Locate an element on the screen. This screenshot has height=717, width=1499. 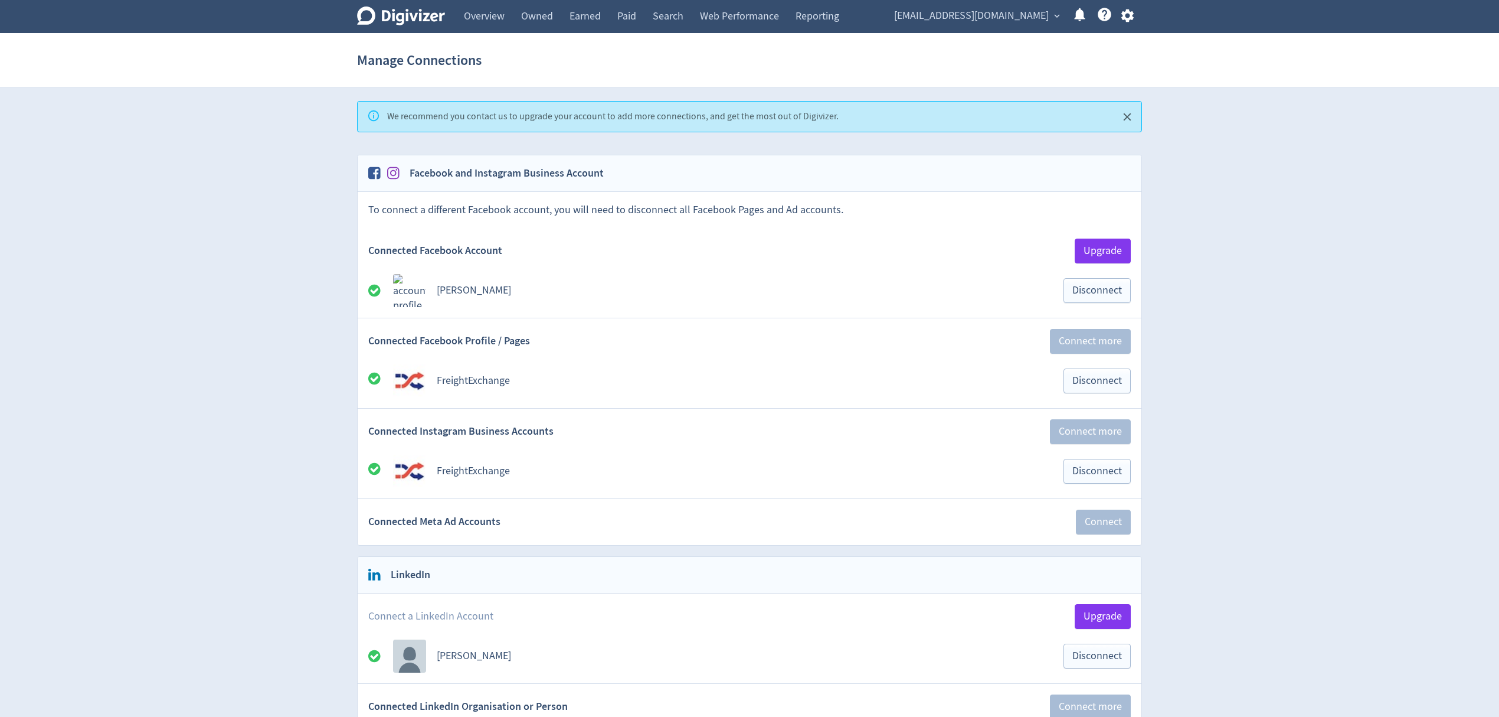
h1: Manage Connections is located at coordinates (419, 60).